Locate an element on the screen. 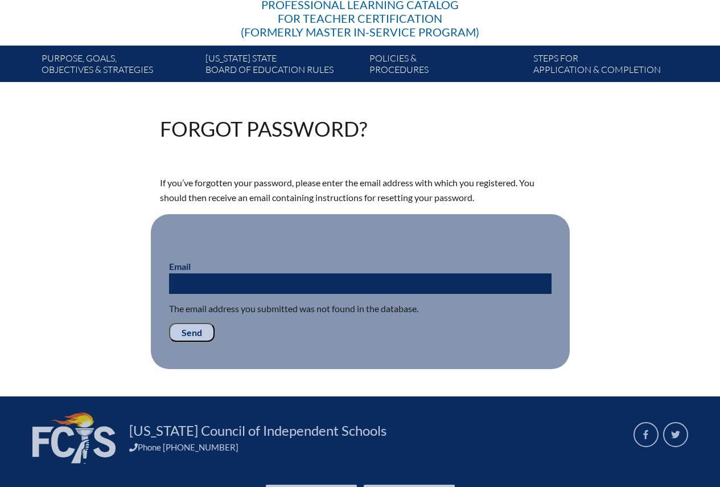 The height and width of the screenshot is (487, 720). span: for Teacher Certification is located at coordinates (360, 18).